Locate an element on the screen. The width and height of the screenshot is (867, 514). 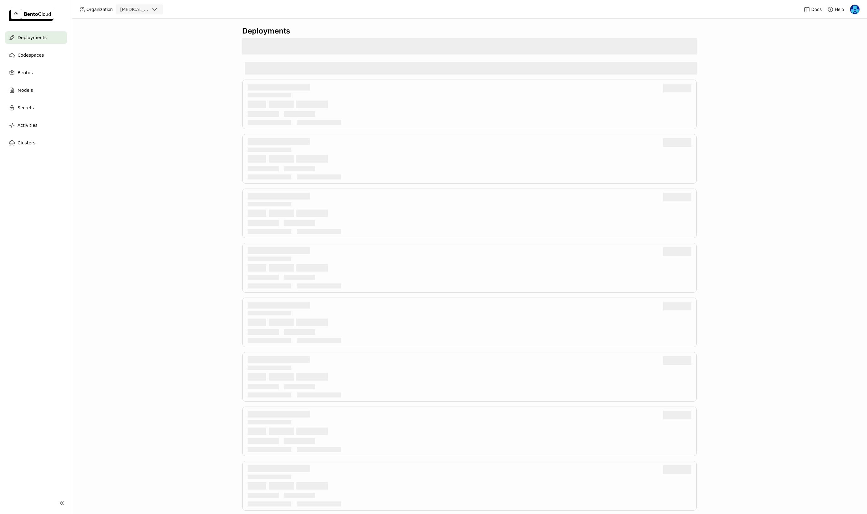
div: Deployments is located at coordinates (470, 31).